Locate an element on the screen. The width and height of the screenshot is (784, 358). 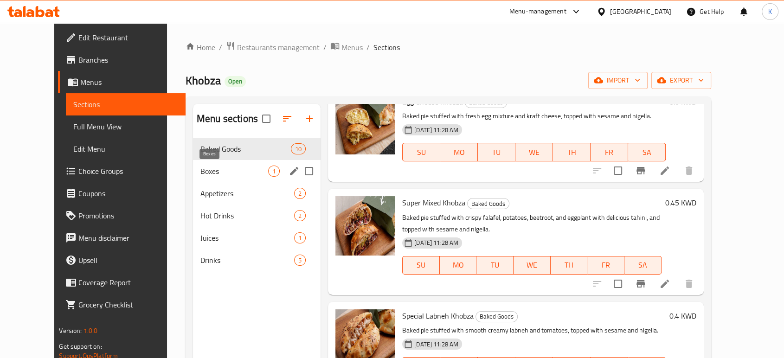
span: 2 is located at coordinates (300, 193).